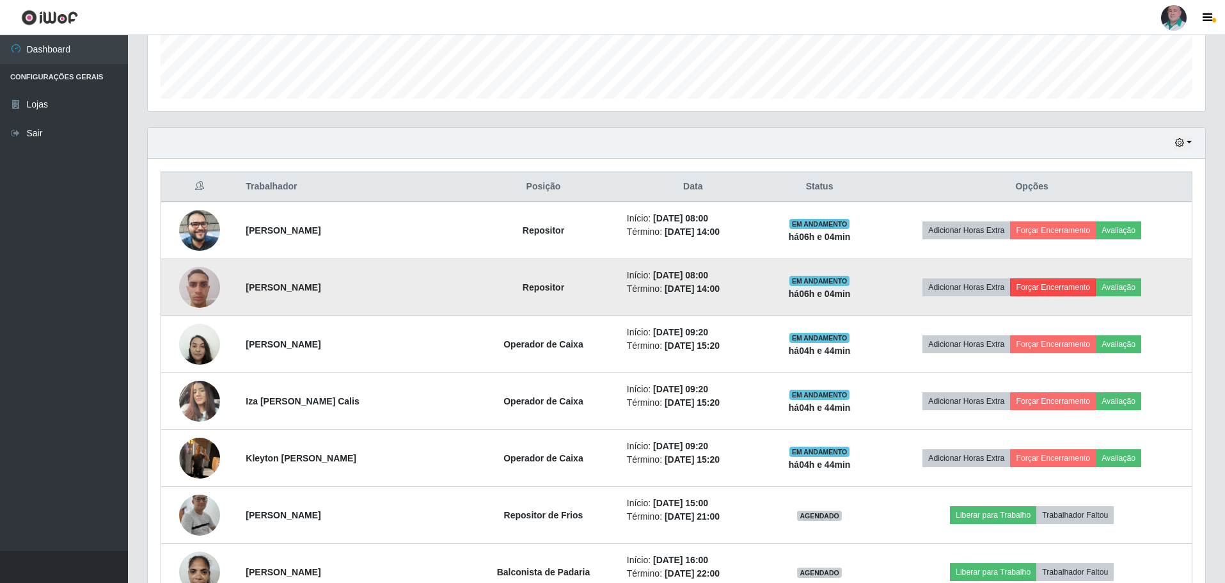 The image size is (1225, 583). What do you see at coordinates (200, 457) in the screenshot?
I see `img: 1755038431803.jpeg` at bounding box center [200, 457].